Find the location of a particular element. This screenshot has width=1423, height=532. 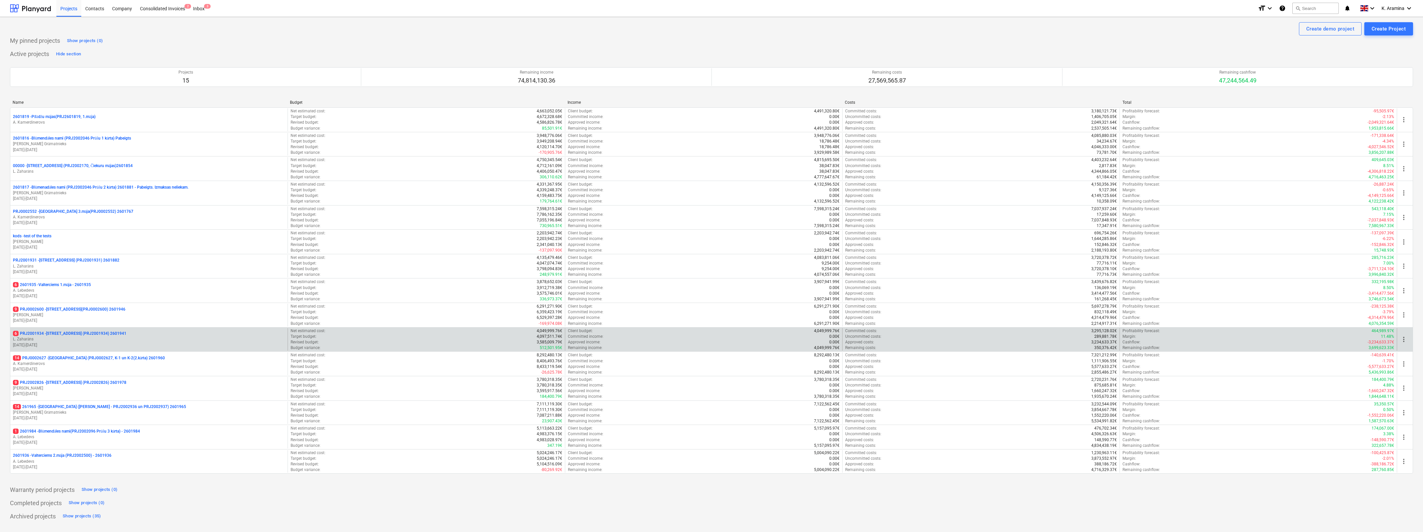

p: 1,953,815.66€ is located at coordinates (1381, 128).